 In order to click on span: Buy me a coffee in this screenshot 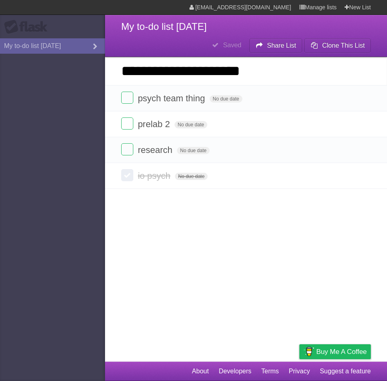, I will do `click(341, 352)`.